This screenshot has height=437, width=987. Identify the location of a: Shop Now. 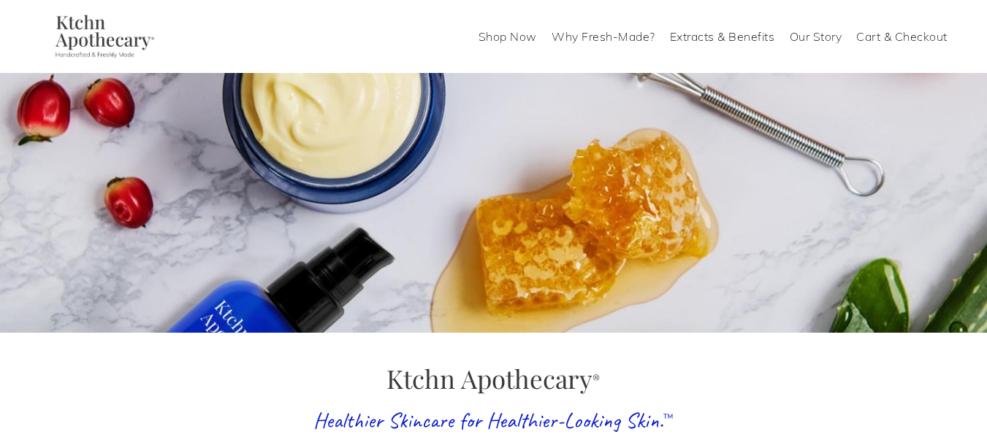
(508, 37).